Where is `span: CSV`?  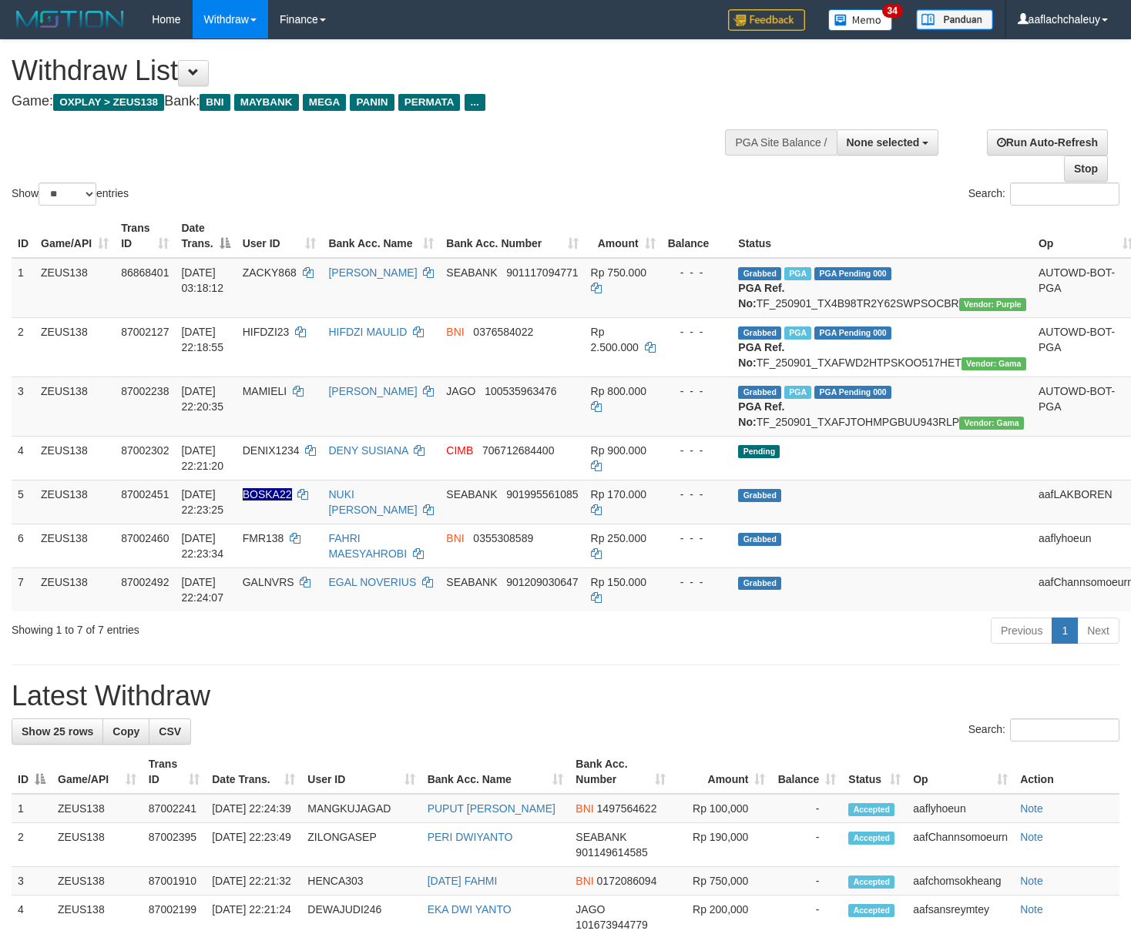
span: CSV is located at coordinates (169, 732).